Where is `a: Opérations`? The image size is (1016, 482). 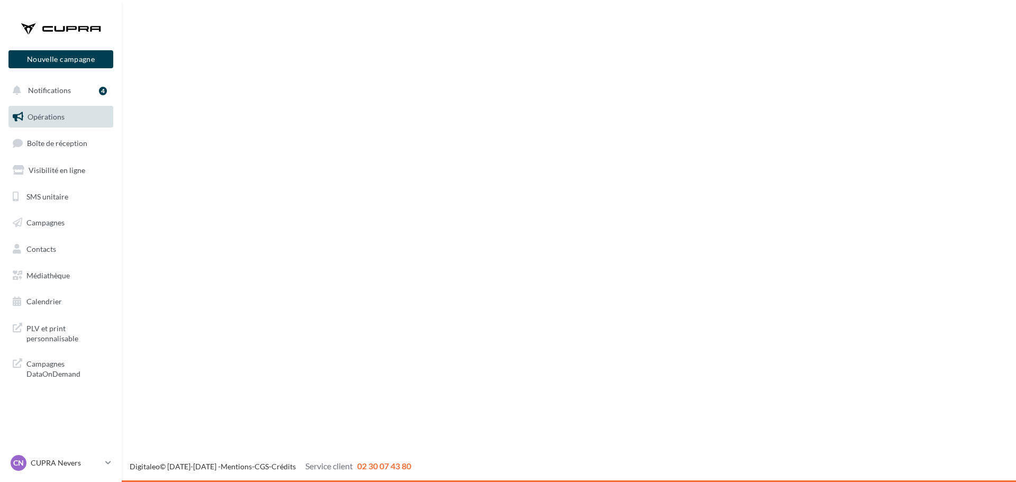
a: Opérations is located at coordinates (61, 117).